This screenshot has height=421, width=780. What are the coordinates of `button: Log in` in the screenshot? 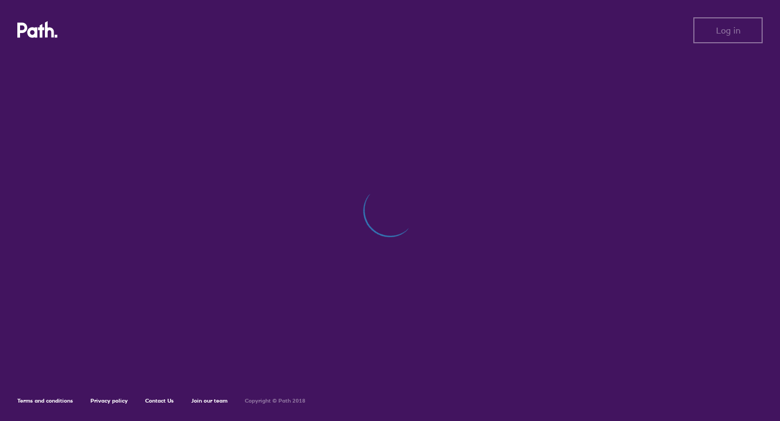 It's located at (728, 30).